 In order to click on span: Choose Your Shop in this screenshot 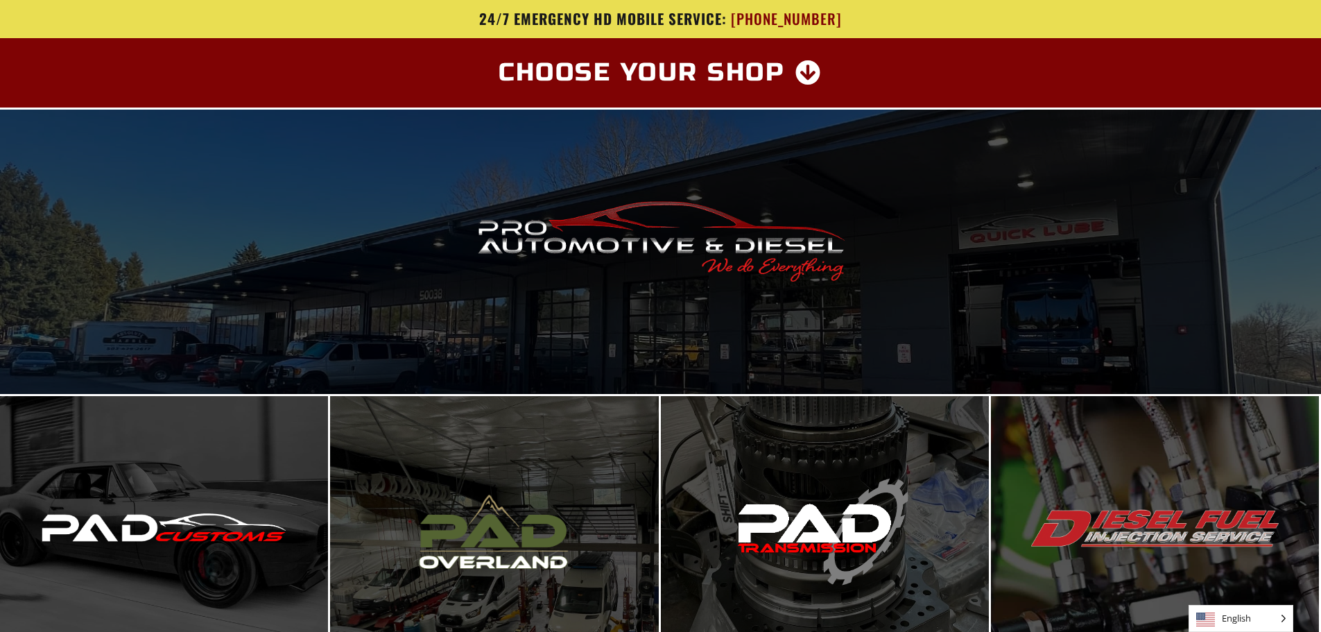, I will do `click(641, 73)`.